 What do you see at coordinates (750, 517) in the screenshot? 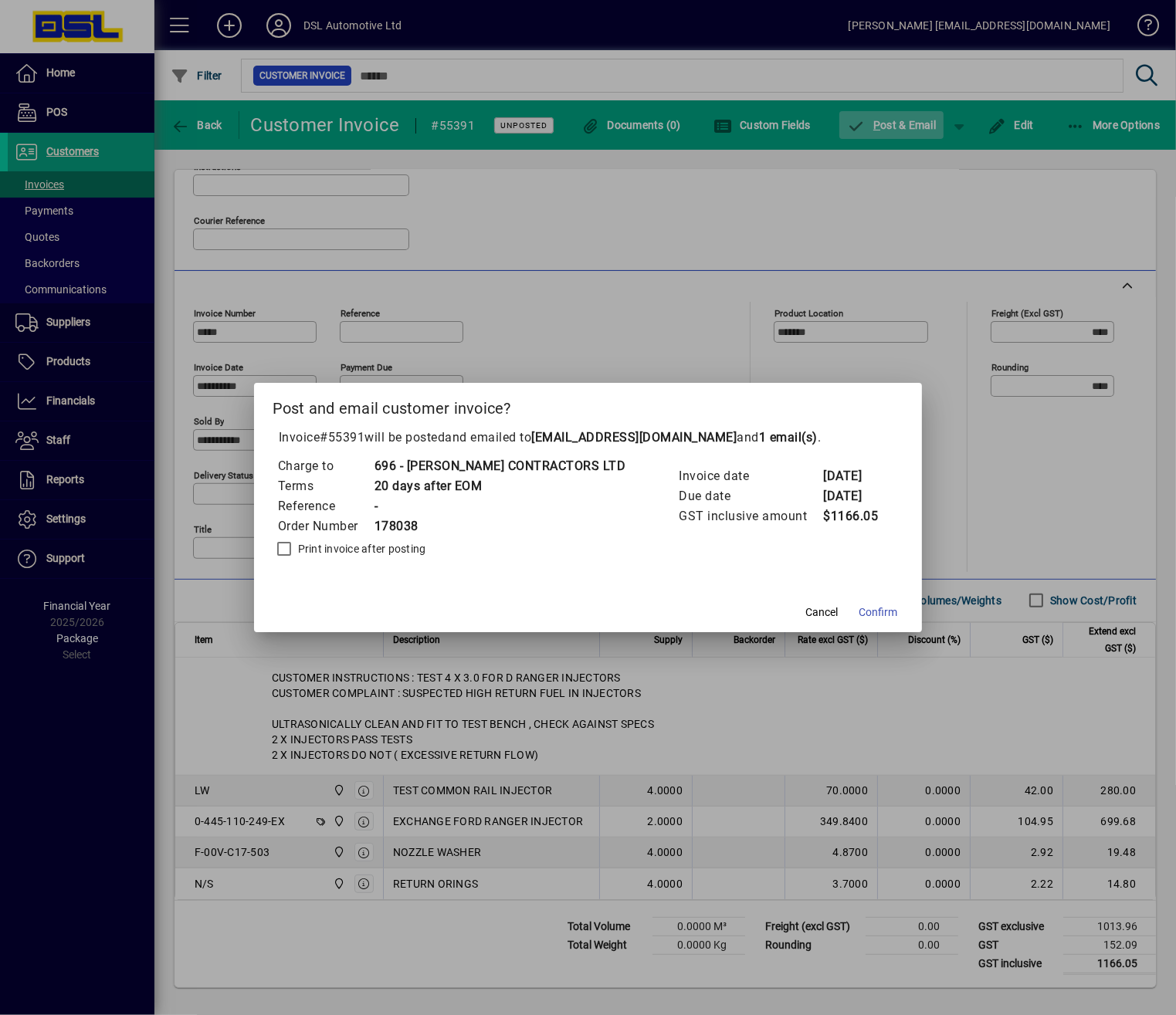
I see `td: GST inclusive amount` at bounding box center [750, 517].